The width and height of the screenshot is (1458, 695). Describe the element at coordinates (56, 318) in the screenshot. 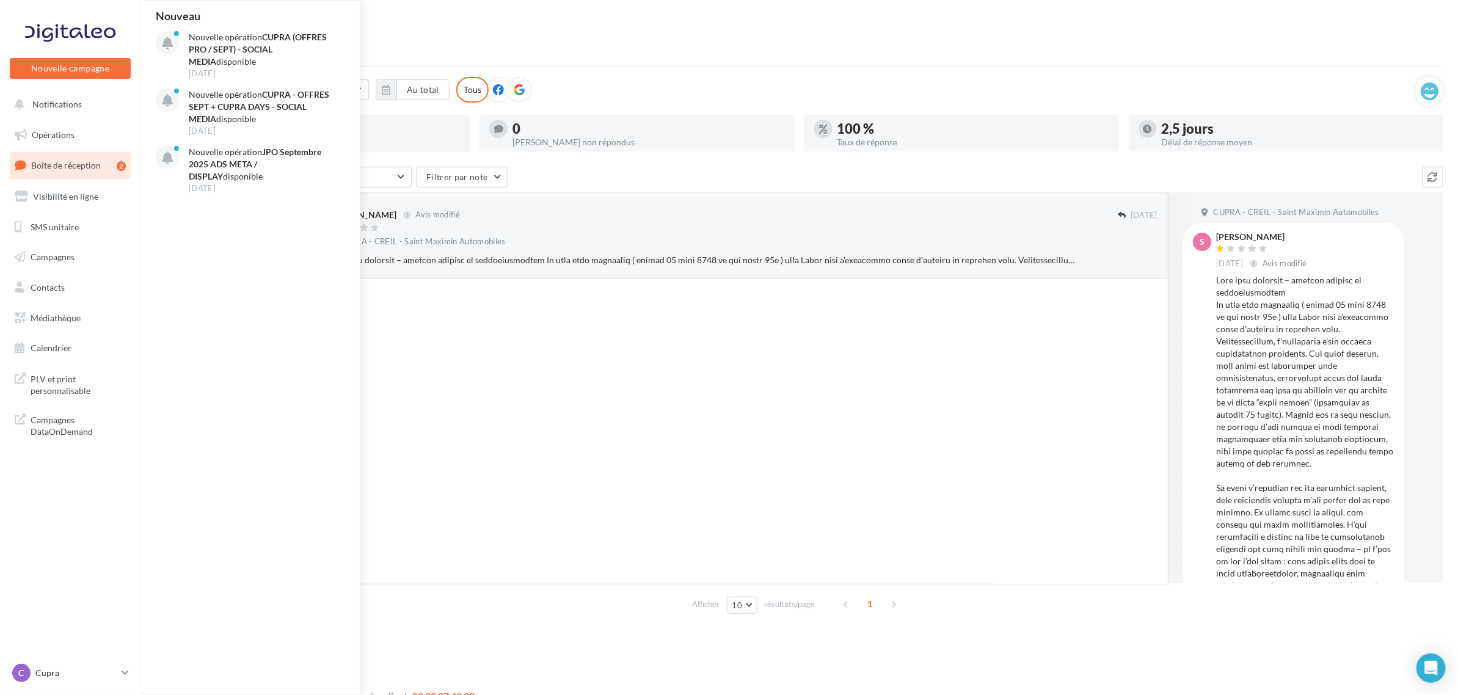

I see `span: Médiathèque` at that location.